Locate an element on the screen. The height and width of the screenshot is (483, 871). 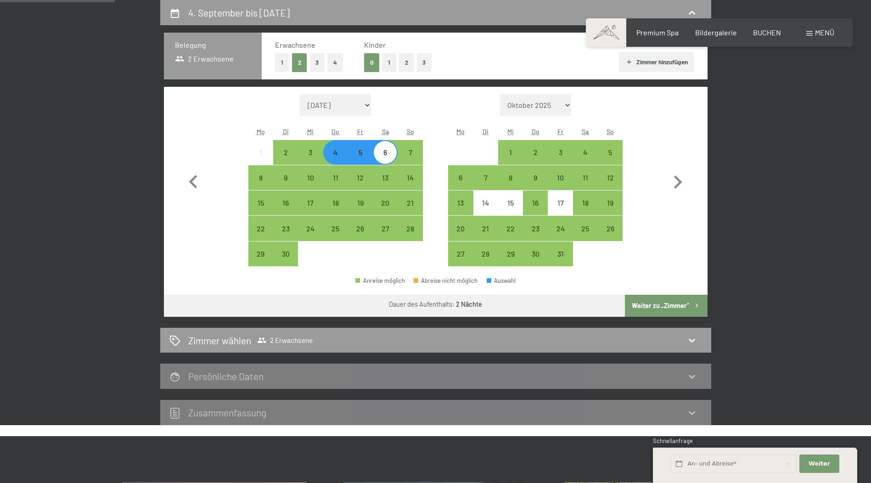
div: Fri Oct 31 2025 is located at coordinates (560, 254).